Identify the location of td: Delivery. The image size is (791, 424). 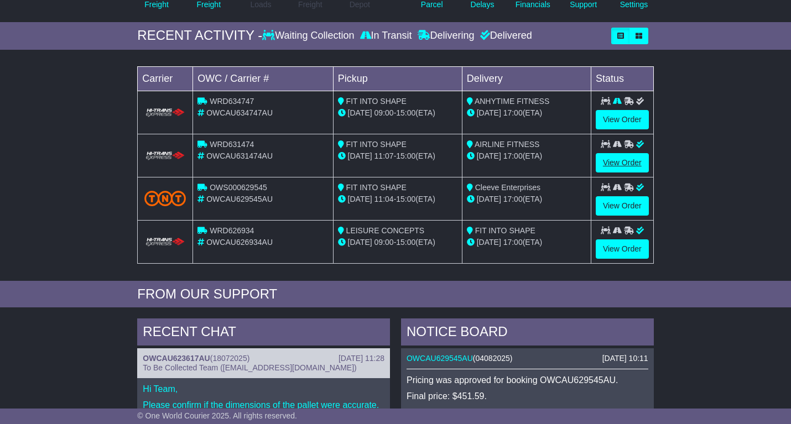
(526, 79).